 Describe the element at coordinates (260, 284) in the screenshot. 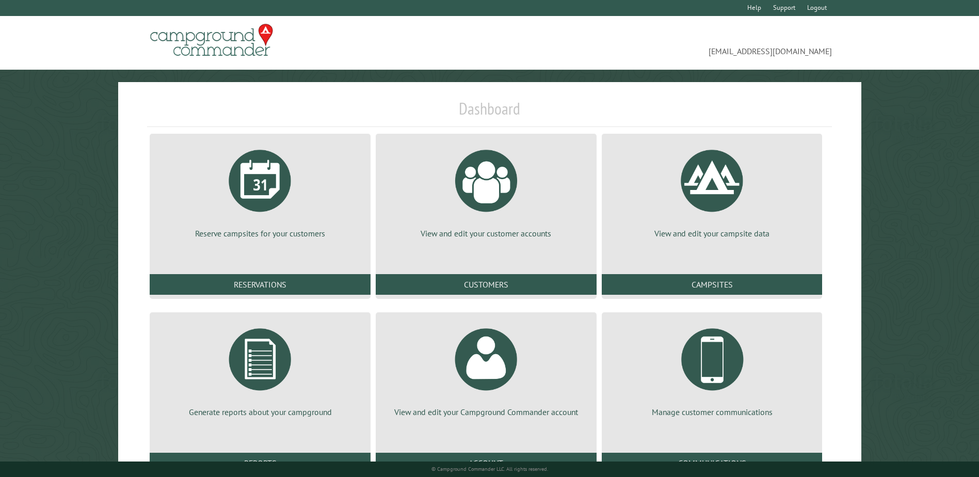

I see `a: Reservations` at that location.